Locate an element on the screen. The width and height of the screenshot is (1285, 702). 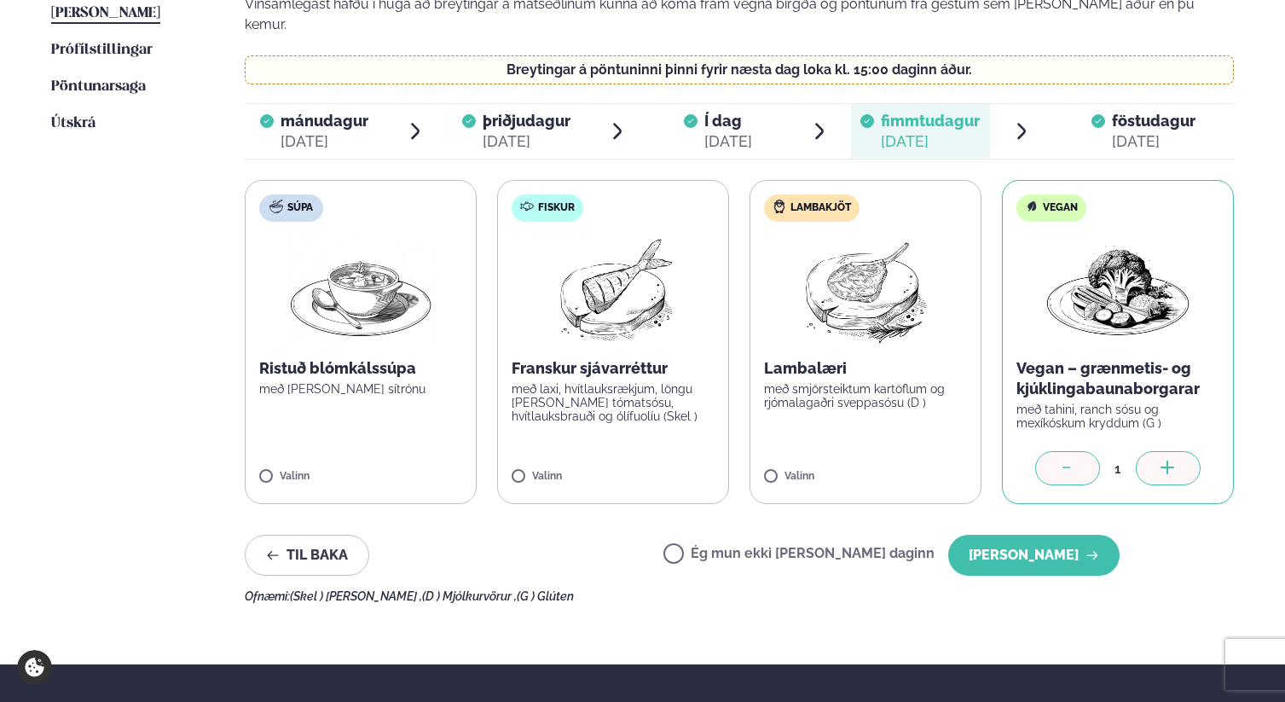
p: Breytingar á pöntuninni þinni fyrir næsta dag loka kl. 15:00 daginn áður. is located at coordinates (739, 70).